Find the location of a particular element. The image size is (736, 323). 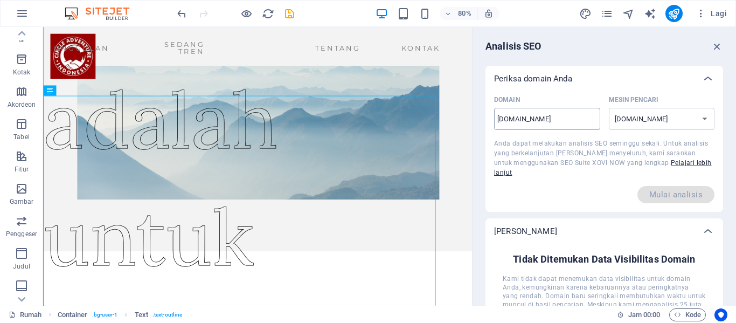

img: Logo Editor is located at coordinates (102, 13).